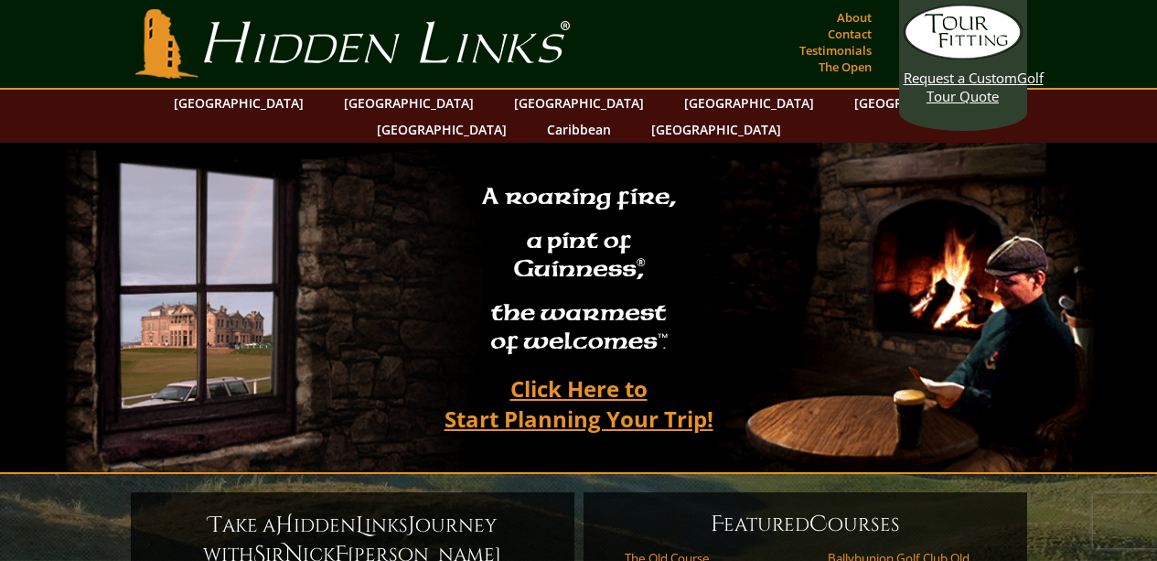 The height and width of the screenshot is (561, 1157). What do you see at coordinates (579, 403) in the screenshot?
I see `a: Click Here toStart Planning Your Trip!` at bounding box center [579, 403].